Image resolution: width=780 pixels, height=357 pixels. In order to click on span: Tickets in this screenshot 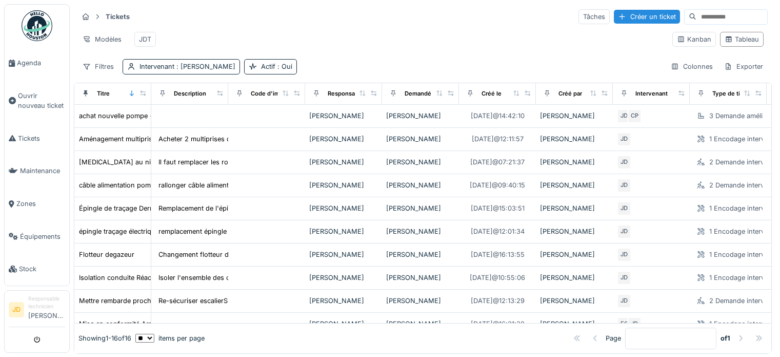, I will do `click(42, 138)`.